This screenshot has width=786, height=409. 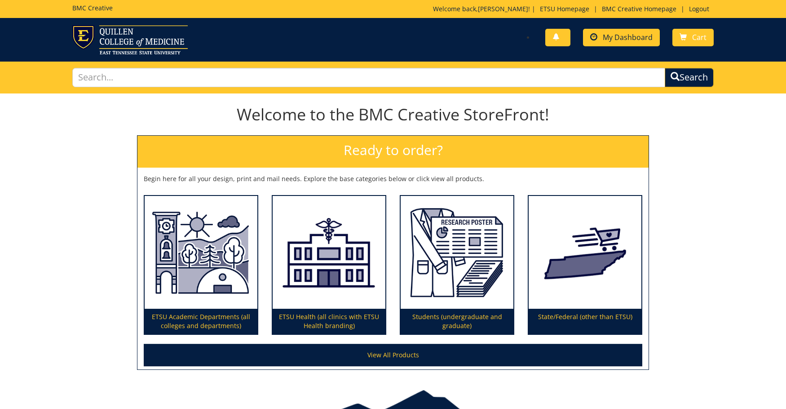 What do you see at coordinates (329, 252) in the screenshot?
I see `img: ETSU Health (all clinics with ETSU Health branding)` at bounding box center [329, 252].